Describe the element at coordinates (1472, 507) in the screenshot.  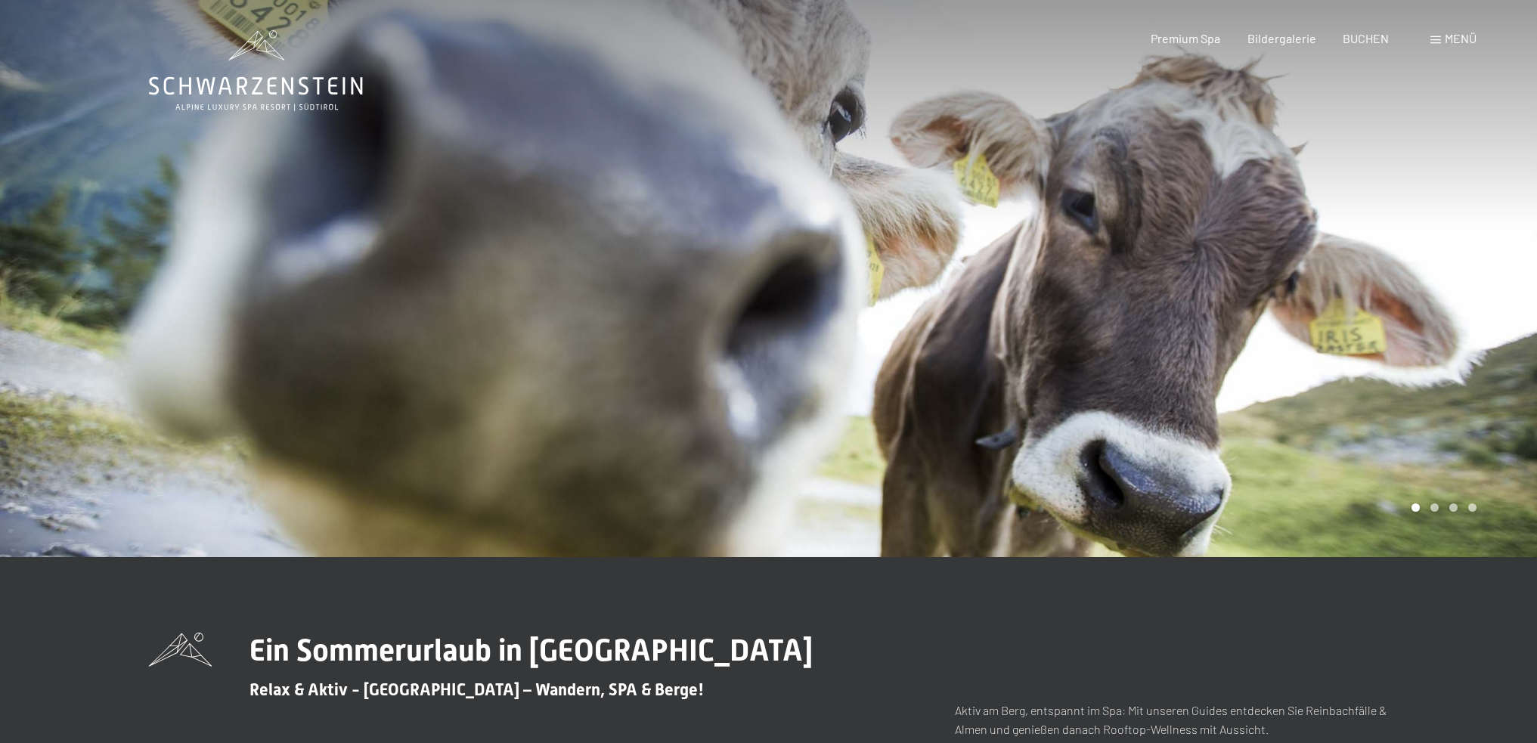
I see `div: Carousel Page 4` at that location.